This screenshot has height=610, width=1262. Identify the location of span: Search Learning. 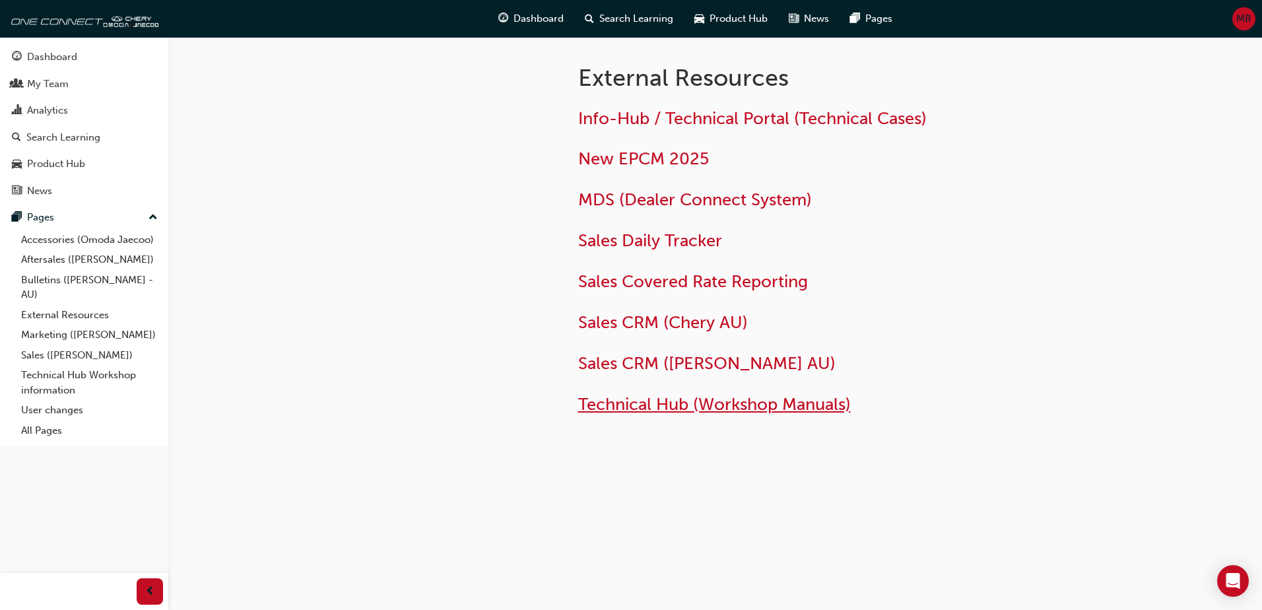
(636, 18).